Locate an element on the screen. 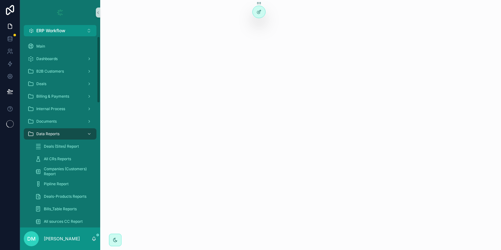 The width and height of the screenshot is (501, 250). a: Bills_Table Reports is located at coordinates (64, 209).